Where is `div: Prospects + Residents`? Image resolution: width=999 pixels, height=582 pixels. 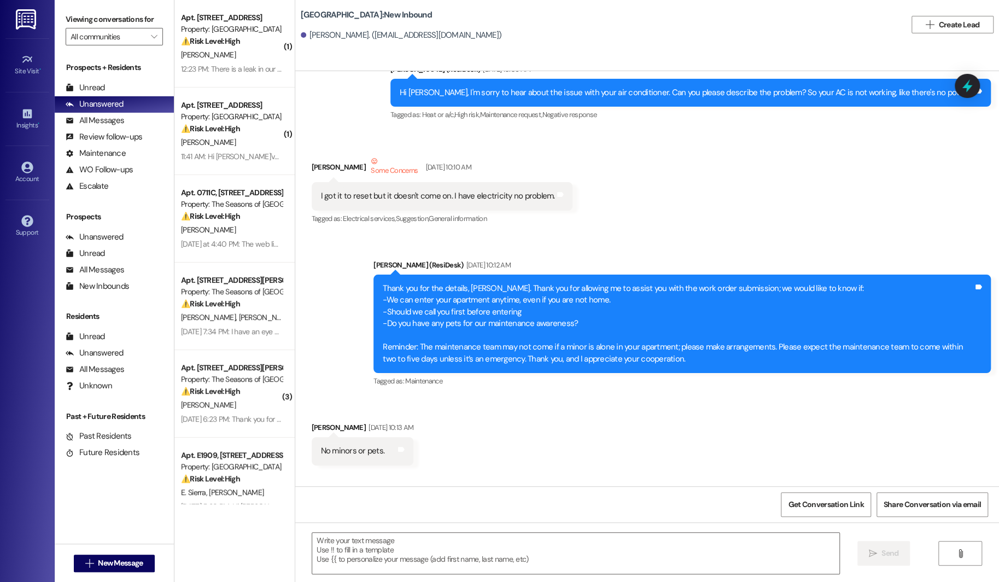 div: Prospects + Residents is located at coordinates (114, 67).